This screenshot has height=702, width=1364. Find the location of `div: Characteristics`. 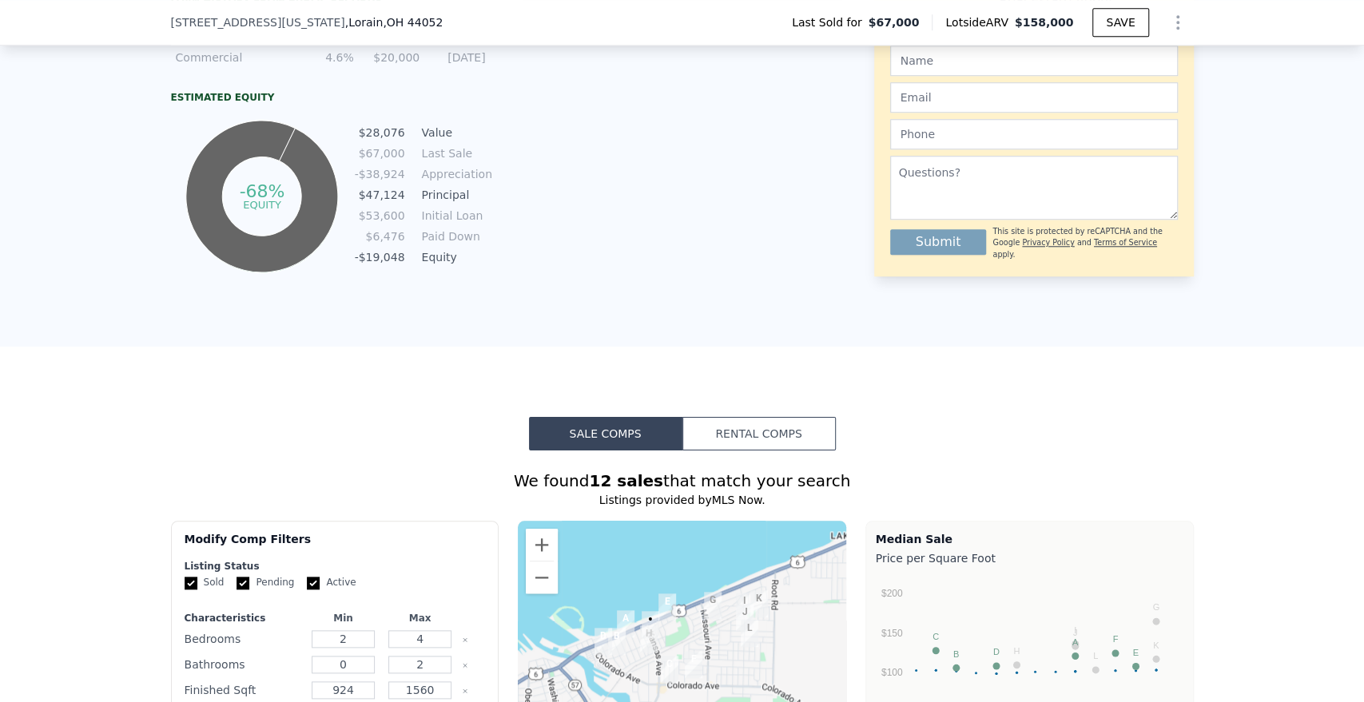

div: Characteristics is located at coordinates (243, 618).